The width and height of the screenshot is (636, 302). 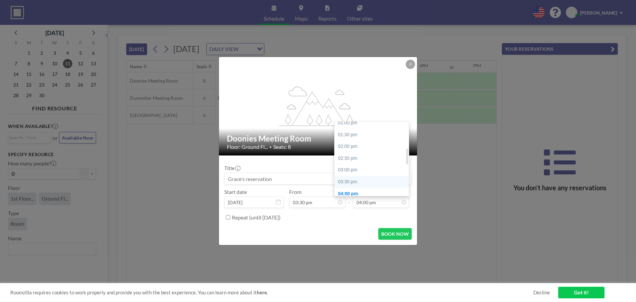 I want to click on button: BOOK NOW, so click(x=395, y=234).